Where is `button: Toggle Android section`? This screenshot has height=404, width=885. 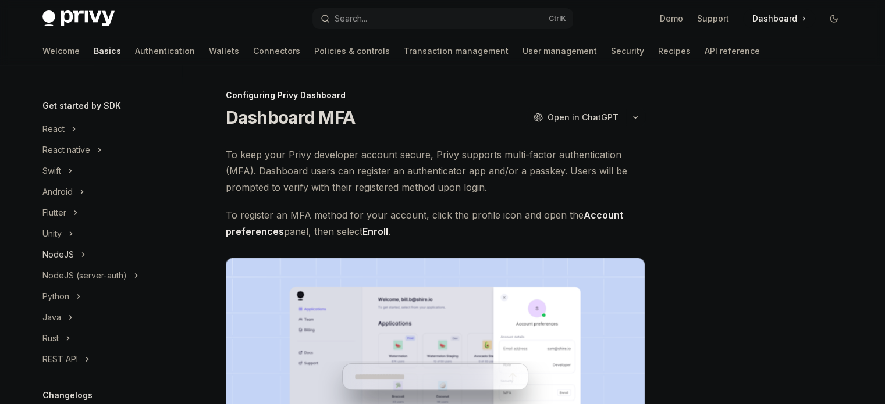
button: Toggle Android section is located at coordinates (108, 192).